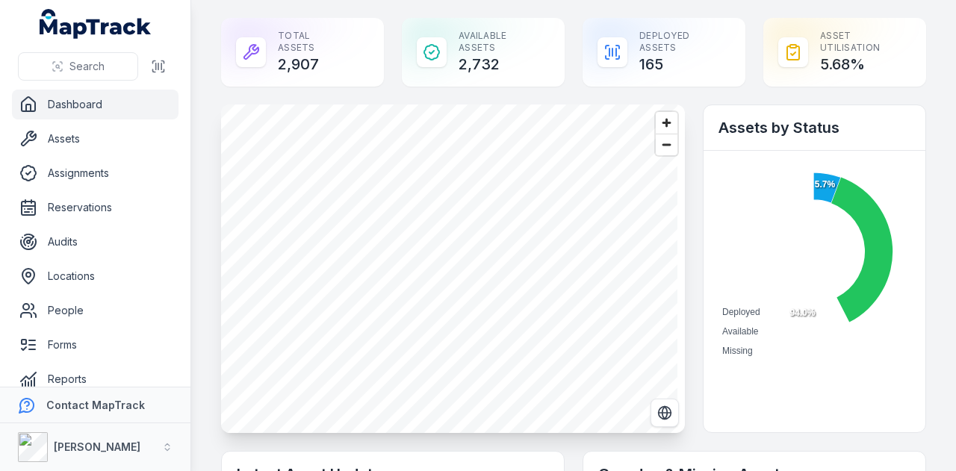 The image size is (956, 471). What do you see at coordinates (95, 173) in the screenshot?
I see `a: Assignments` at bounding box center [95, 173].